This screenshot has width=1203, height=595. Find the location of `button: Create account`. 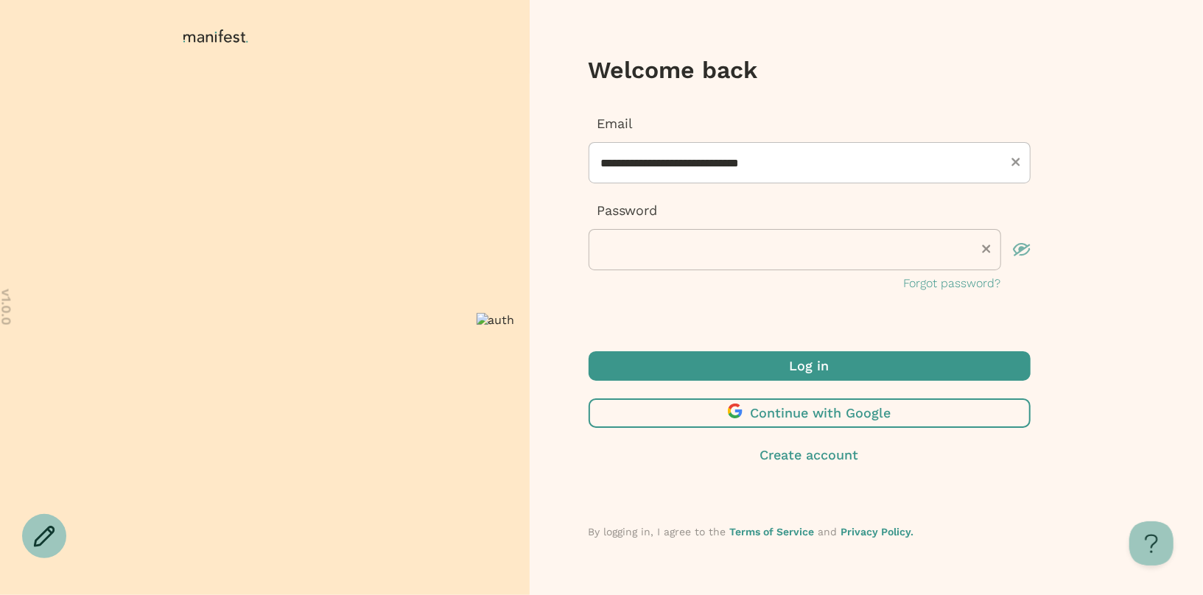

button: Create account is located at coordinates (810, 455).